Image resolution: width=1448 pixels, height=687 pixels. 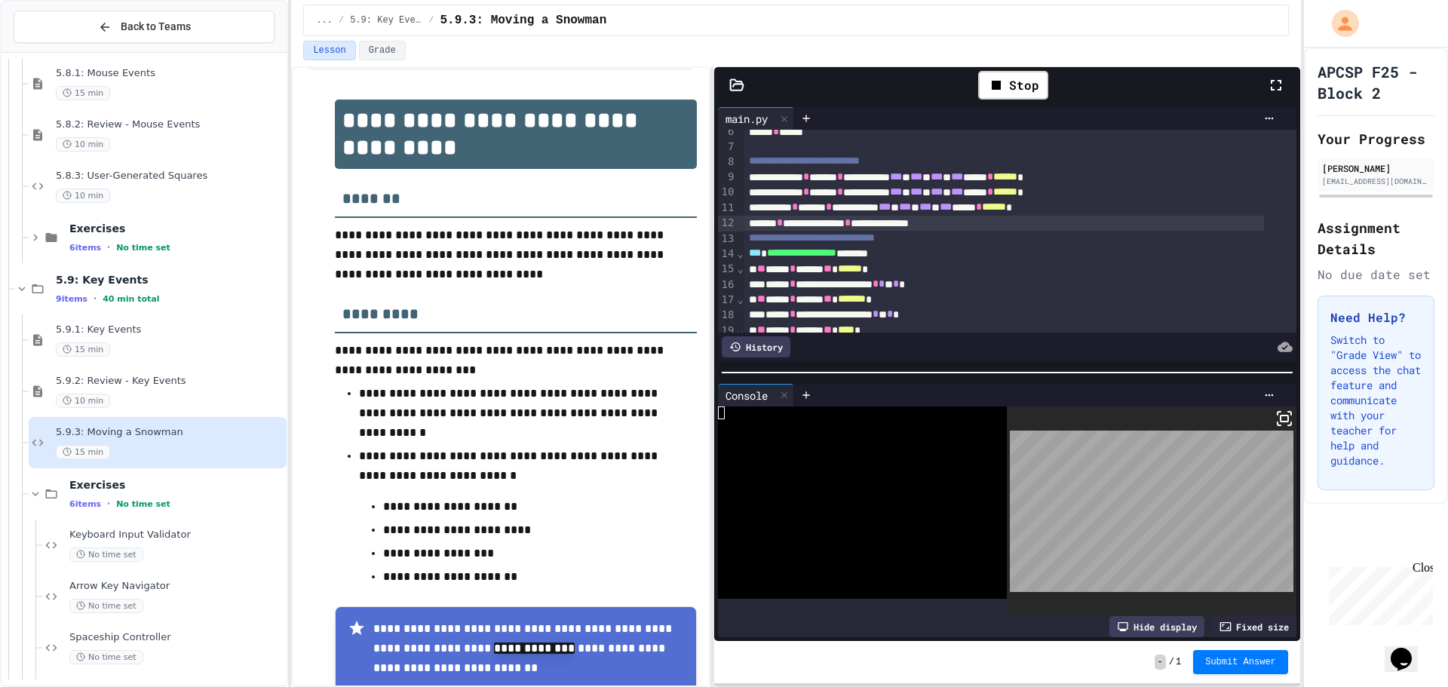 What do you see at coordinates (727, 223) in the screenshot?
I see `div: 12` at bounding box center [727, 223].